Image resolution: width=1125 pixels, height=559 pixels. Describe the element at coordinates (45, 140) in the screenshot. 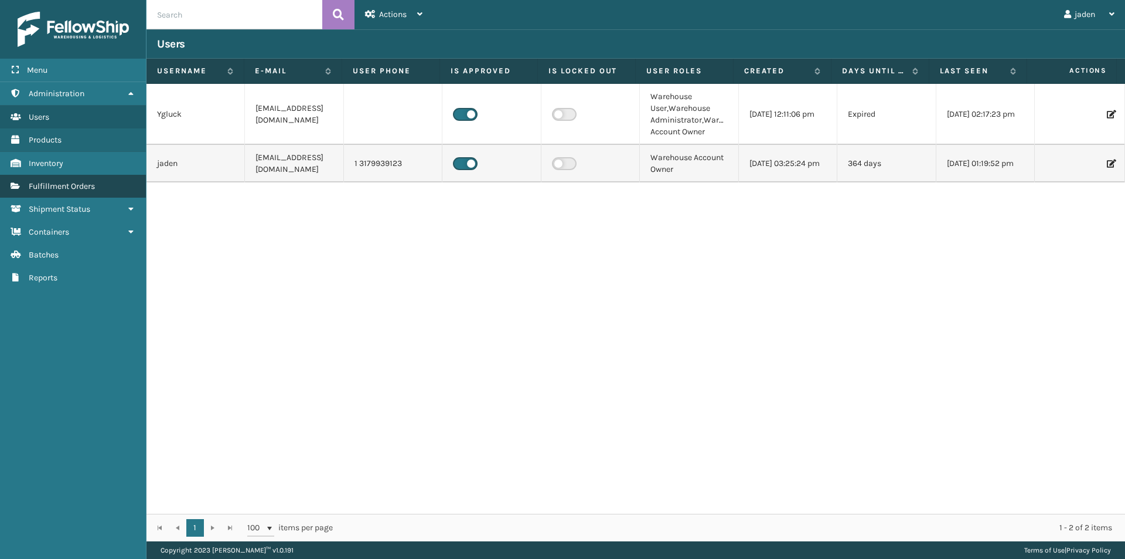

I see `span: Products` at that location.